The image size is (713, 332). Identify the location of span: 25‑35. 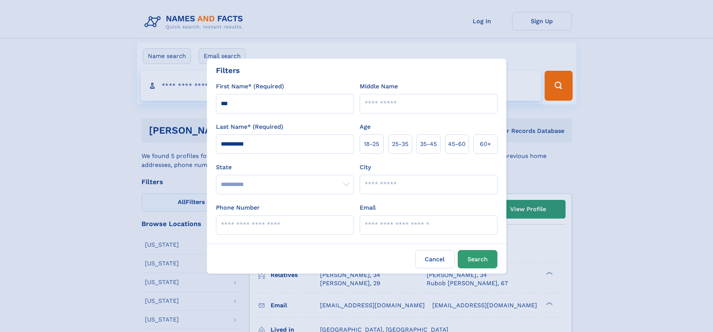
(400, 144).